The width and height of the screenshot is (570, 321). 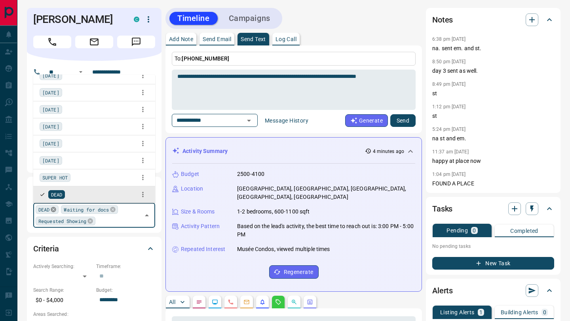 I want to click on span: Message, so click(x=136, y=42).